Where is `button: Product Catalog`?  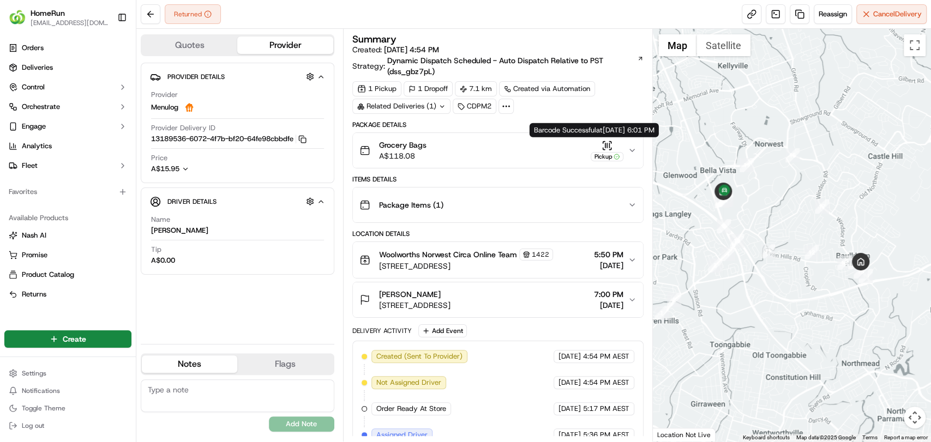
button: Product Catalog is located at coordinates (68, 275).